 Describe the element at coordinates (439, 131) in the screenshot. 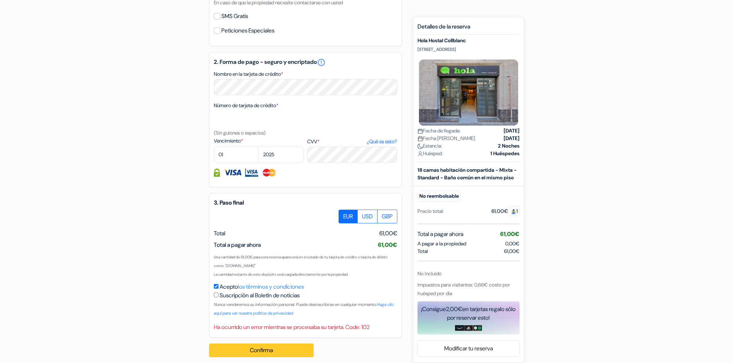

I see `span: Fecha de llegada:` at that location.